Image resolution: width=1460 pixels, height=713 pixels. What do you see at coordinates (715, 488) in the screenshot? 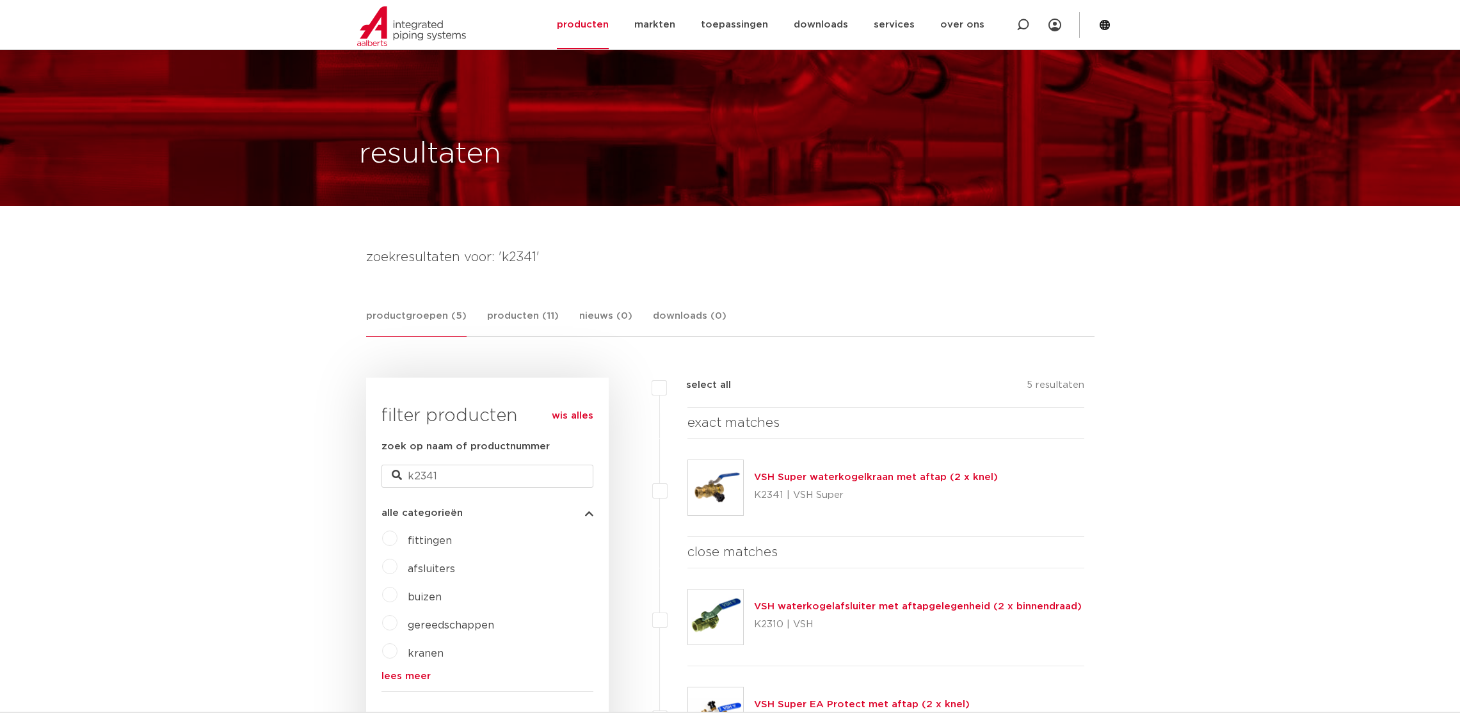
I see `img: Thumbnail for VSH Super waterkogelkraan met aftap (2 x knel)` at bounding box center [715, 488].